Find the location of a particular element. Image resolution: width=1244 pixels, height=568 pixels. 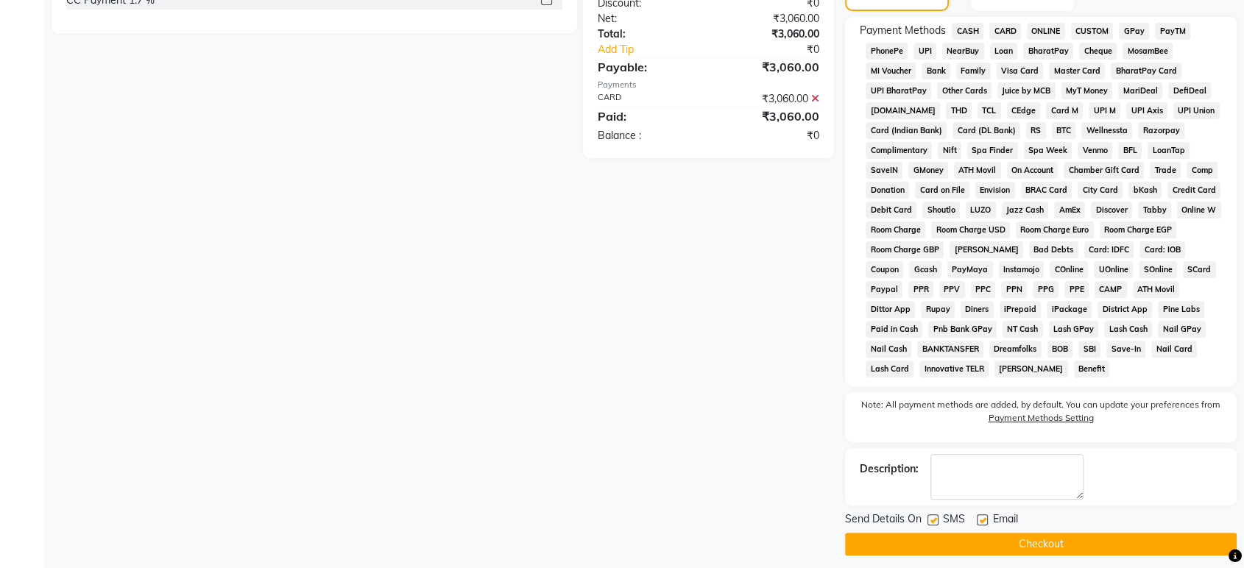

span: Pine Labs is located at coordinates (1181, 309).